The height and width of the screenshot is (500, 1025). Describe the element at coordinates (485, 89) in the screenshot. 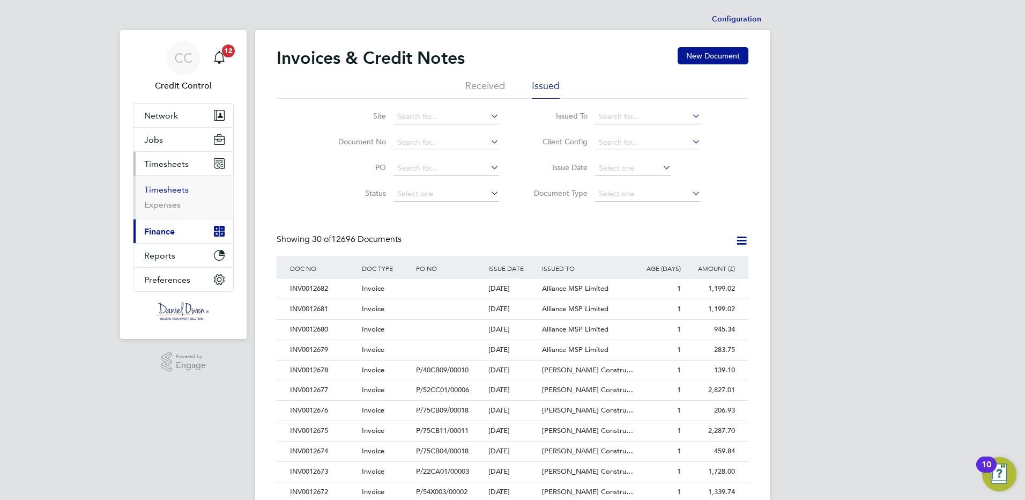

I see `li: Received` at that location.